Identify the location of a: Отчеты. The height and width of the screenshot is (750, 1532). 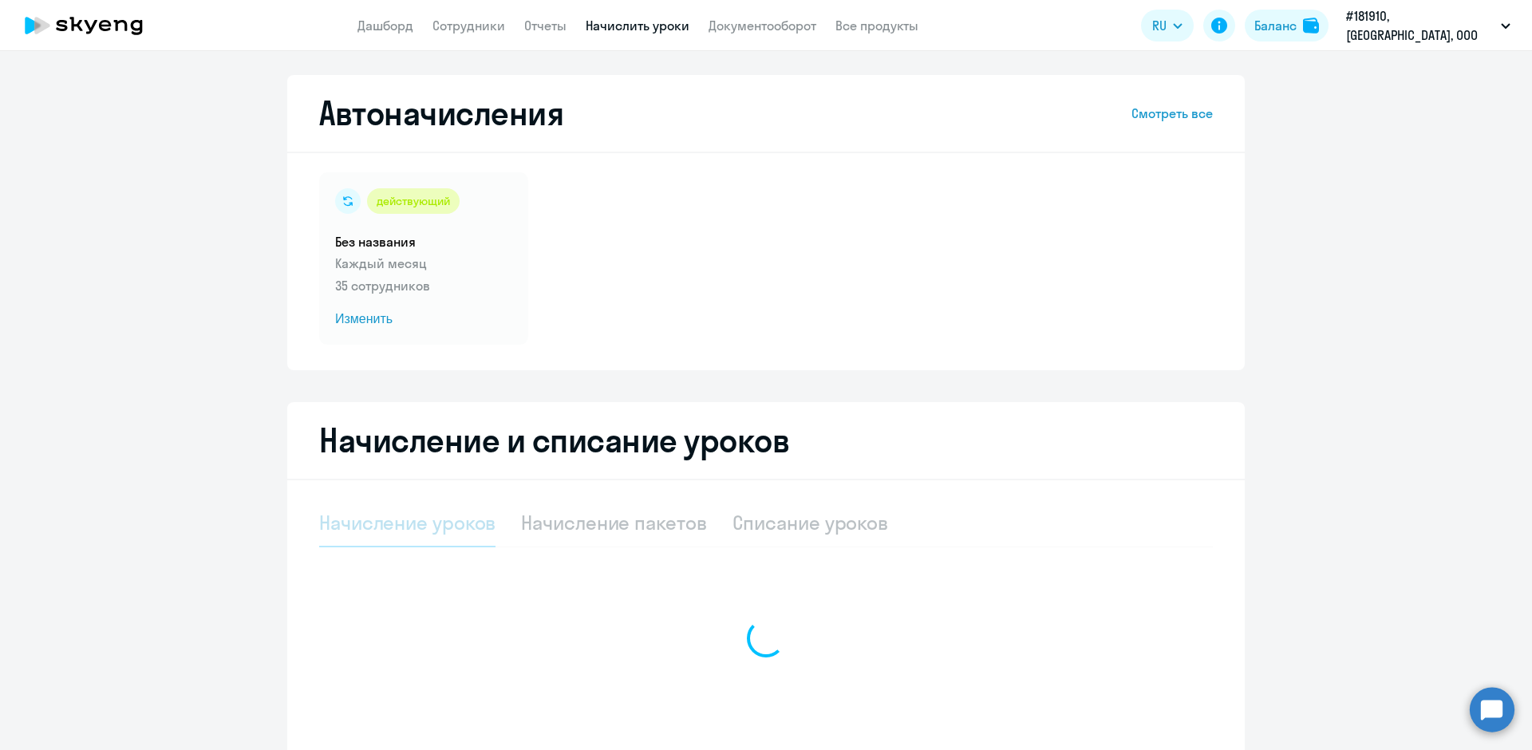
(545, 26).